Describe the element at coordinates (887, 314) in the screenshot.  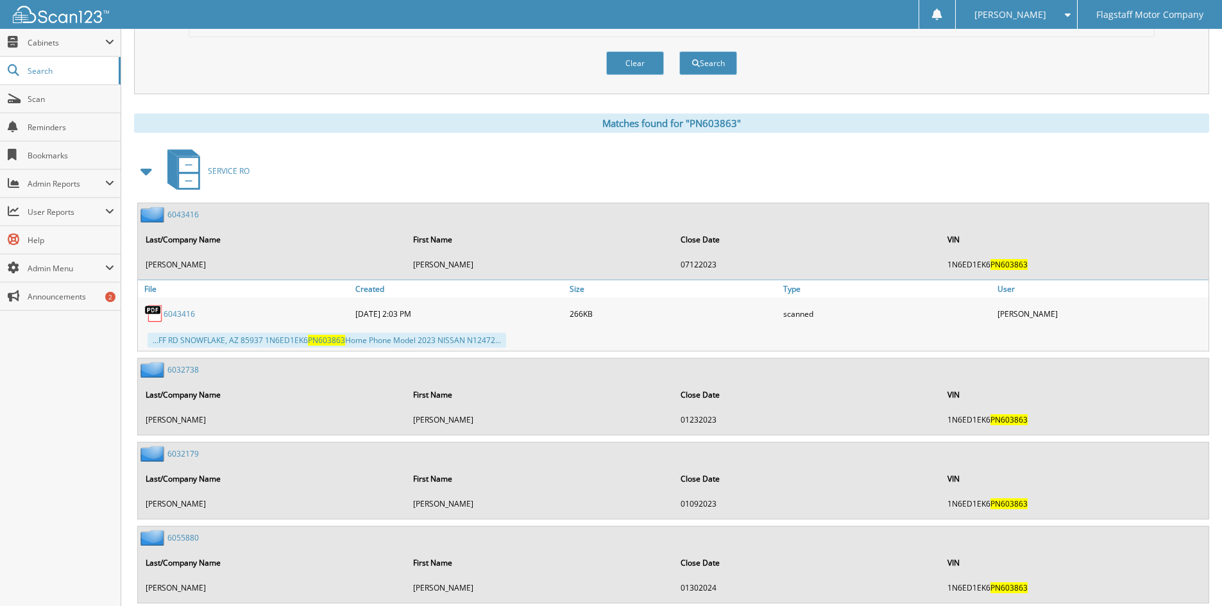
I see `div: scanned` at that location.